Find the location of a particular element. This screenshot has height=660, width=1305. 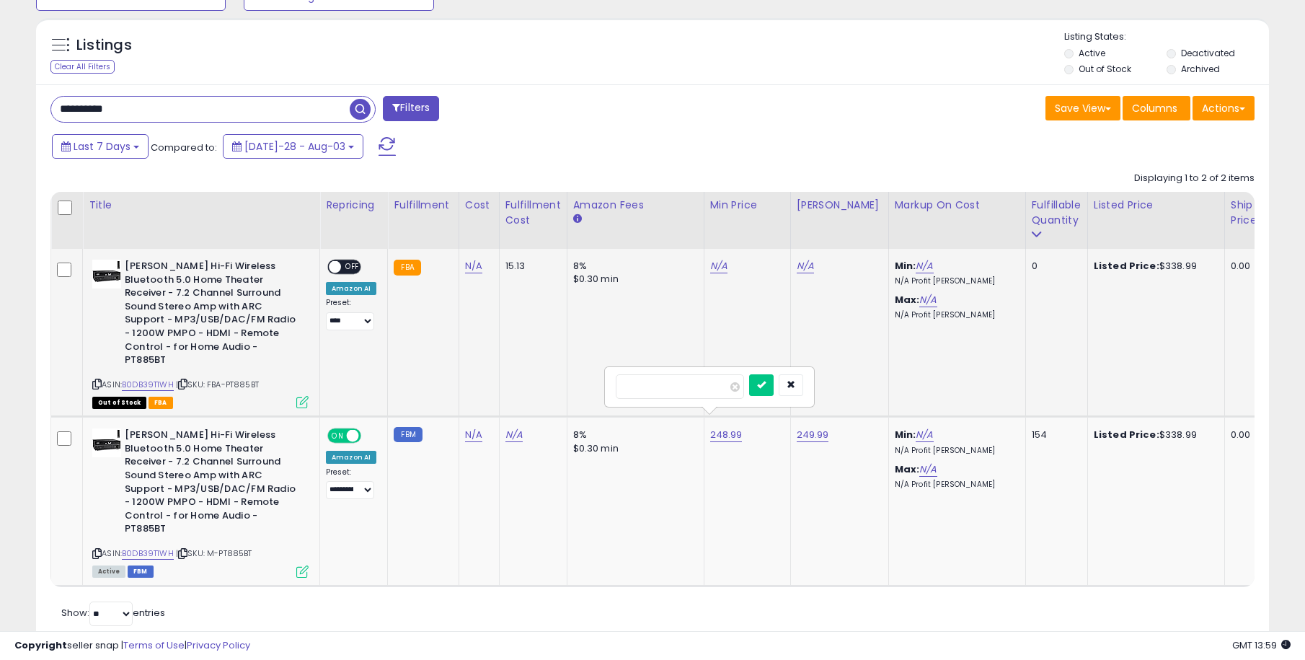

span: | SKU: M-PT885BT is located at coordinates (214, 553).